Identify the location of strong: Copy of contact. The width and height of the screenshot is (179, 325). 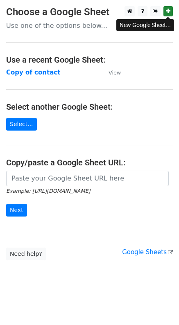
(33, 72).